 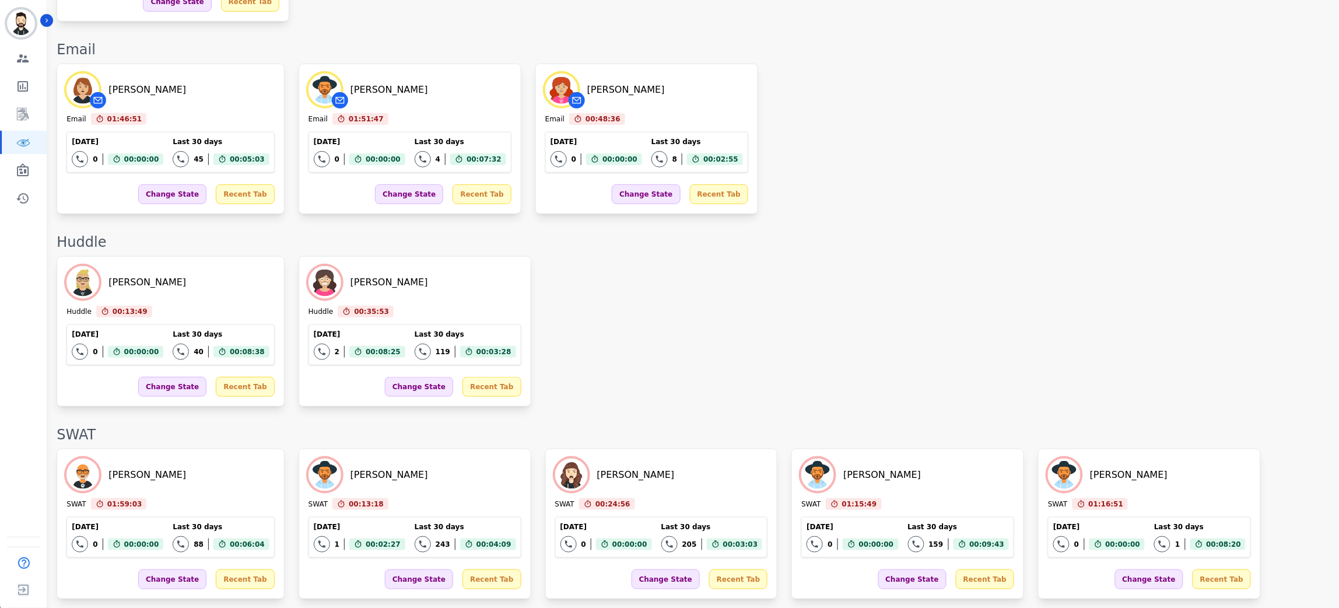 I want to click on span: 01:46:51, so click(x=125, y=119).